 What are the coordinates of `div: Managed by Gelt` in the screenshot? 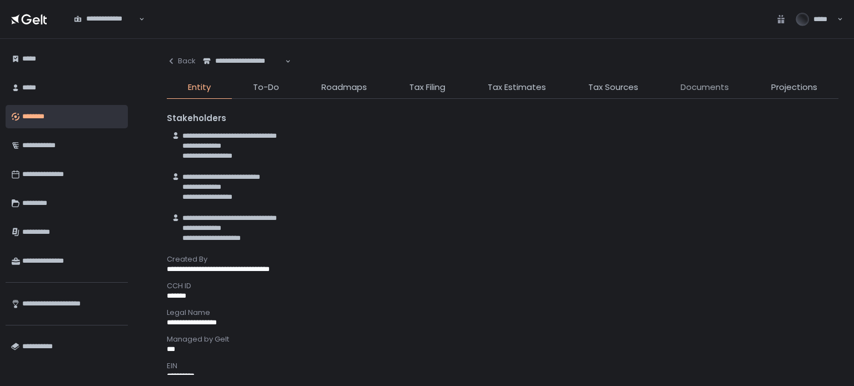 It's located at (503, 340).